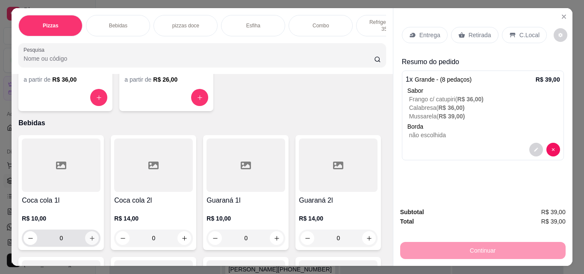 The image size is (584, 274). I want to click on p: Esfiha, so click(253, 26).